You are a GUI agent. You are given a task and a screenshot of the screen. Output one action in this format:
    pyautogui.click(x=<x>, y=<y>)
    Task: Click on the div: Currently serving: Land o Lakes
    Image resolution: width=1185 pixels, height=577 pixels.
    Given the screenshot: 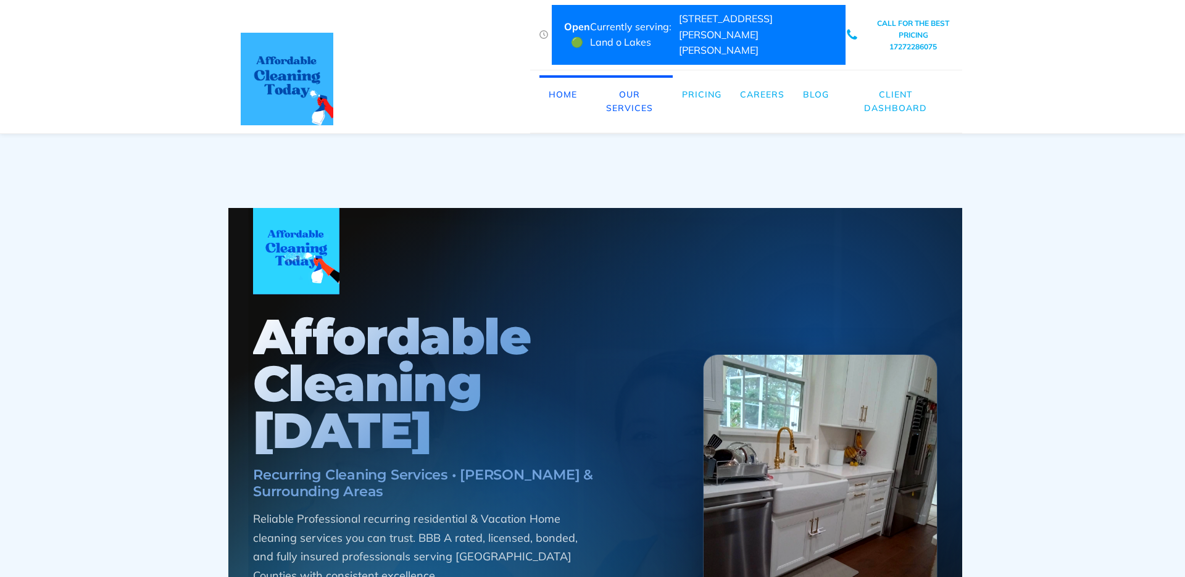 What is the action you would take?
    pyautogui.click(x=635, y=35)
    